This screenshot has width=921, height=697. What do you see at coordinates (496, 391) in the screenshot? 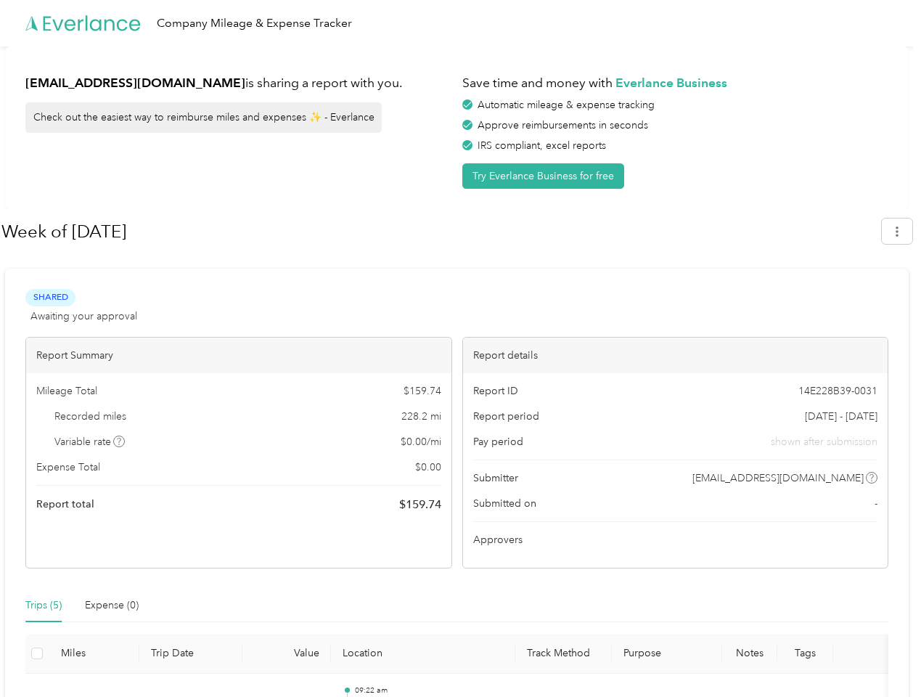
I see `span: Report ID` at bounding box center [496, 391].